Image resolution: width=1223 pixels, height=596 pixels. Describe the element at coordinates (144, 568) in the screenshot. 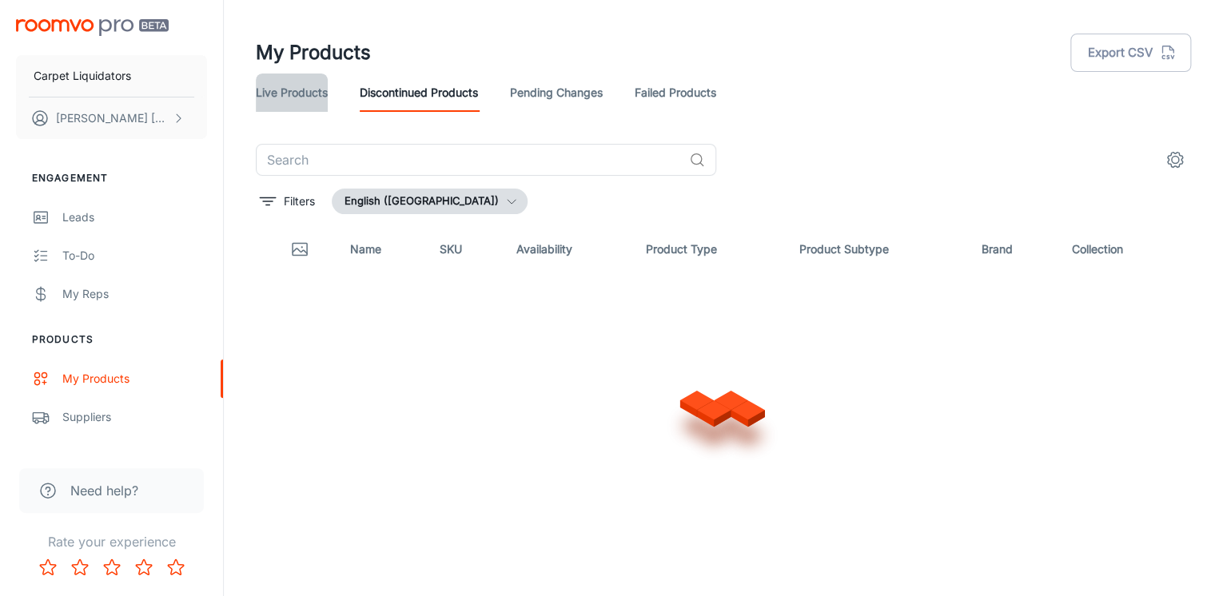

I see `button: Rate 4 star` at that location.